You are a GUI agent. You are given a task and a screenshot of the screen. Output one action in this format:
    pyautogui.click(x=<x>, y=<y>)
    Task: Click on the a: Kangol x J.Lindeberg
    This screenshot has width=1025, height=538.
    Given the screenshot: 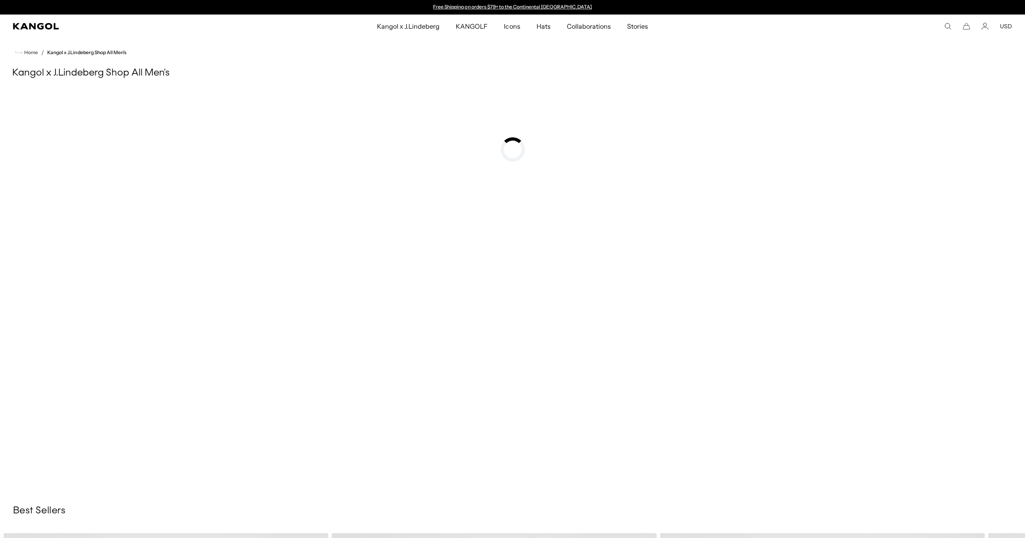 What is the action you would take?
    pyautogui.click(x=409, y=26)
    